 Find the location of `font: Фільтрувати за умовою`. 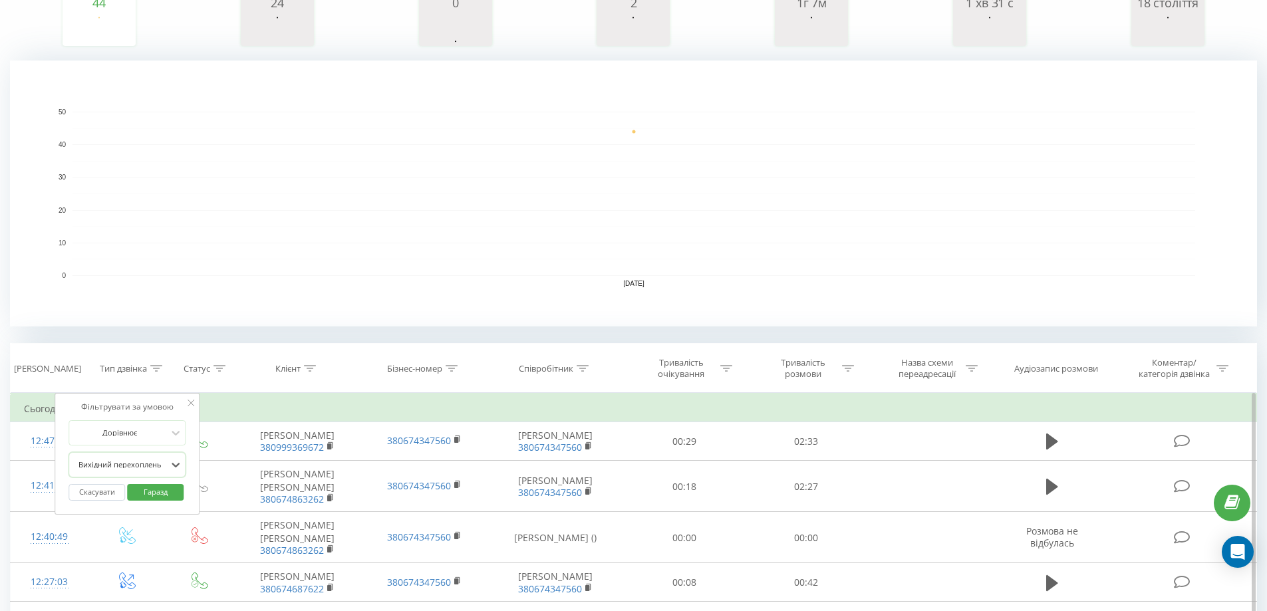

font: Фільтрувати за умовою is located at coordinates (127, 406).